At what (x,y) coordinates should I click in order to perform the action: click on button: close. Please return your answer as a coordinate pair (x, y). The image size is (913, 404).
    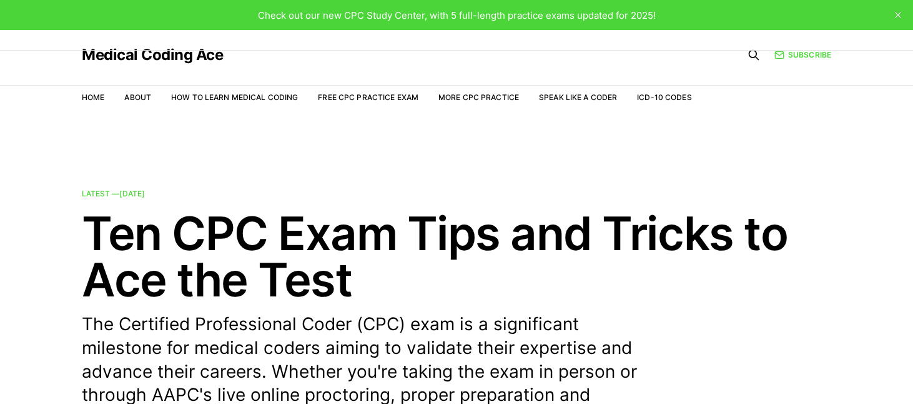
    Looking at the image, I should click on (898, 15).